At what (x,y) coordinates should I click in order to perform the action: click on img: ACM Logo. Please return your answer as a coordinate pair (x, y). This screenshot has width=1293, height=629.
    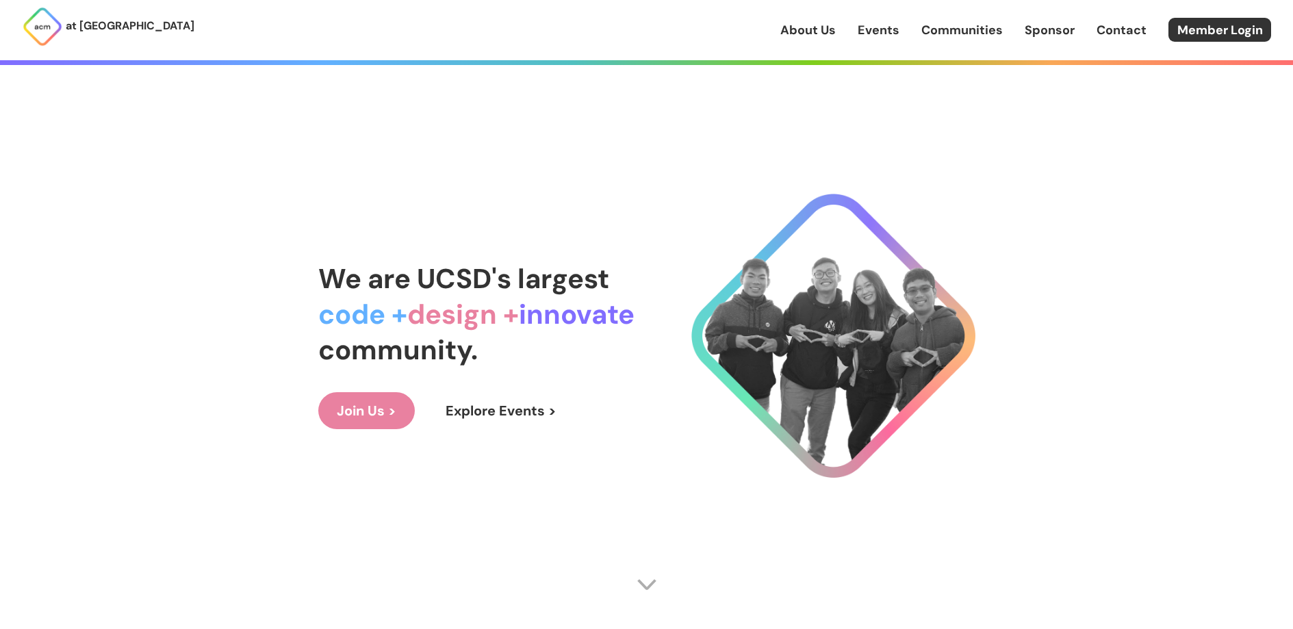
    Looking at the image, I should click on (42, 27).